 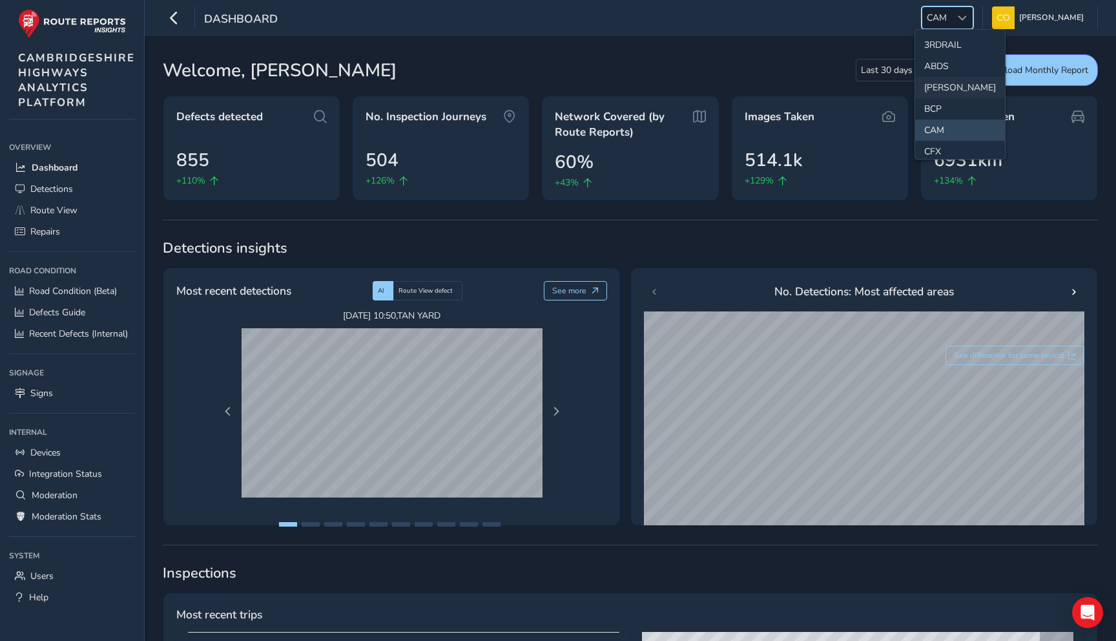 I want to click on span: 855, so click(x=193, y=160).